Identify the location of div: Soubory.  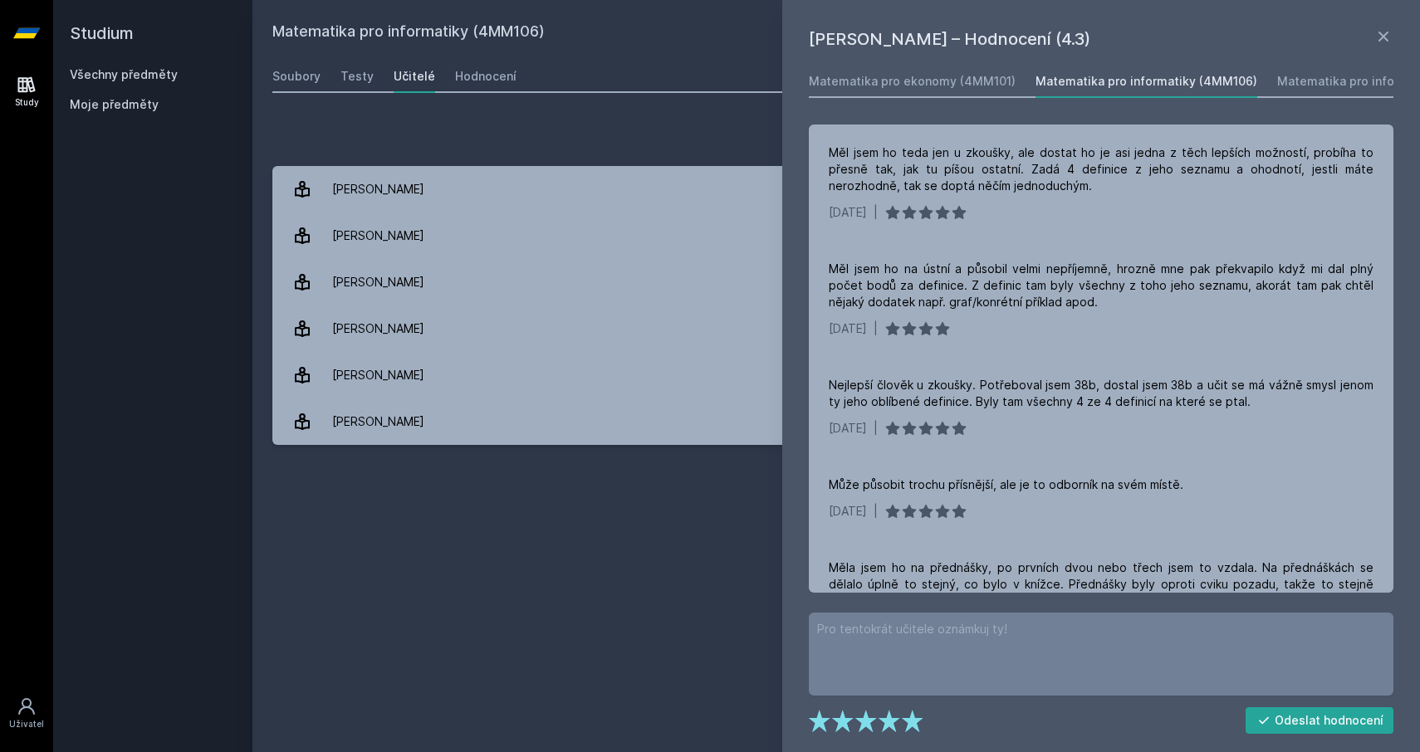
(297, 76).